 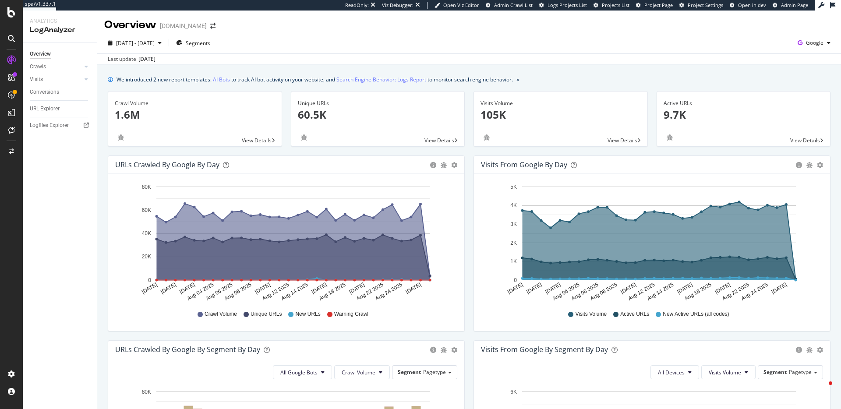 I want to click on a: Crawls, so click(x=56, y=67).